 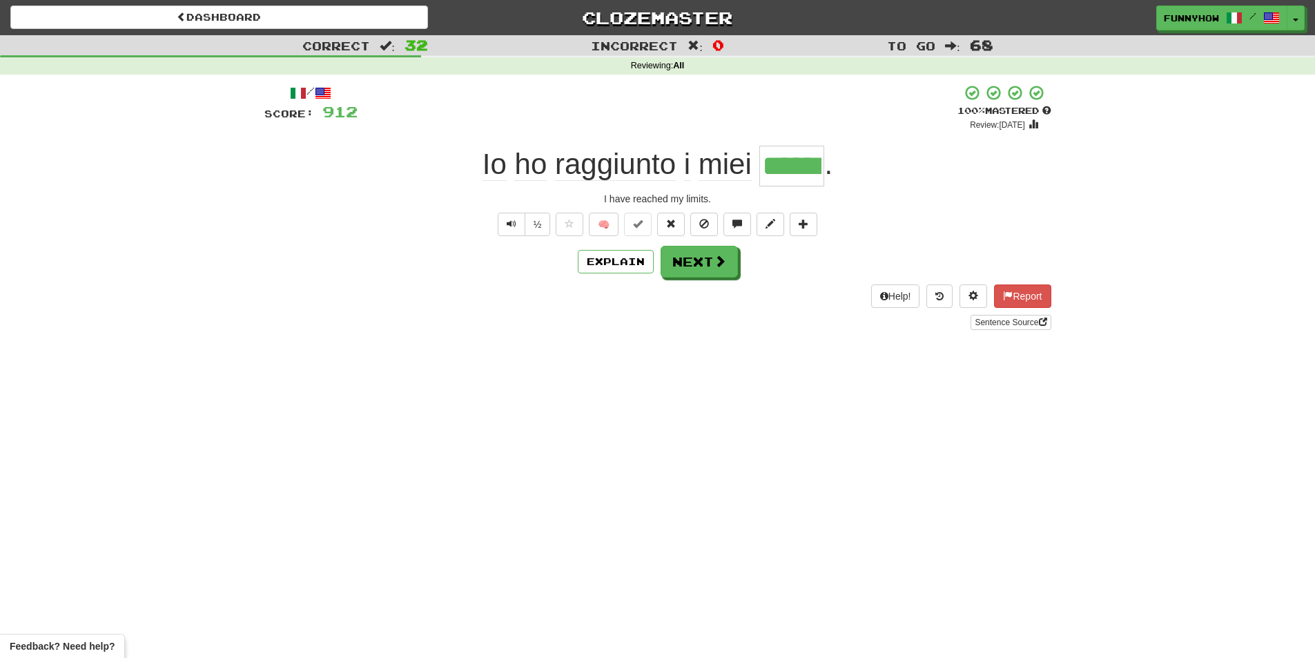 I want to click on span: Score:, so click(x=289, y=113).